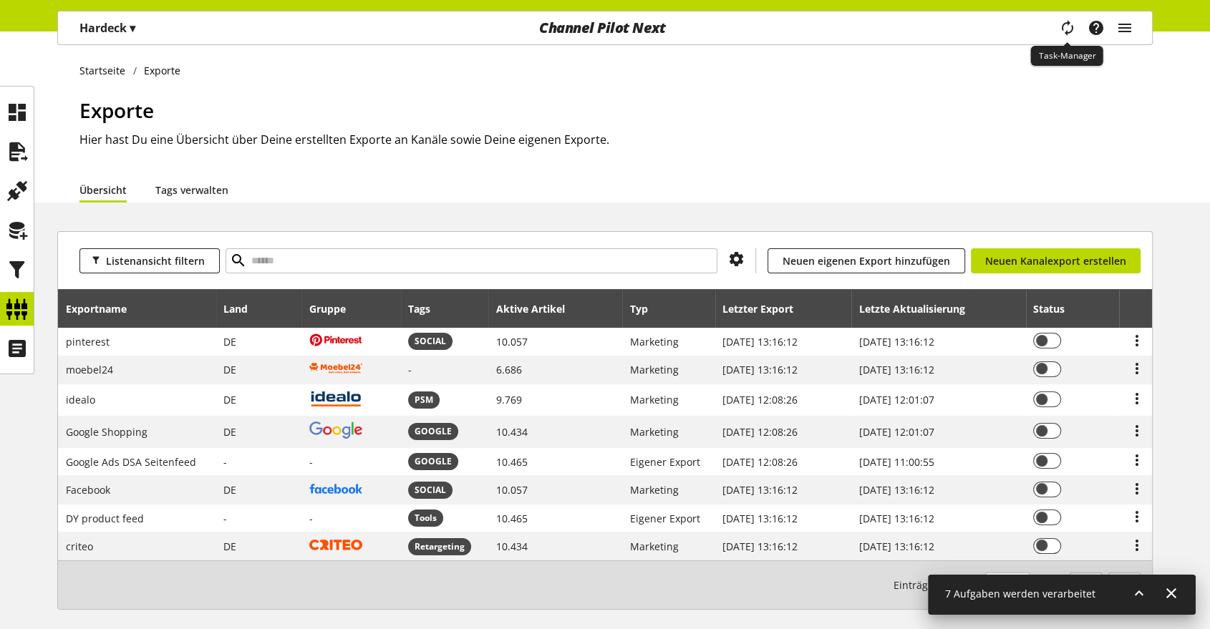 This screenshot has height=629, width=1210. I want to click on nav: main navigation, so click(605, 28).